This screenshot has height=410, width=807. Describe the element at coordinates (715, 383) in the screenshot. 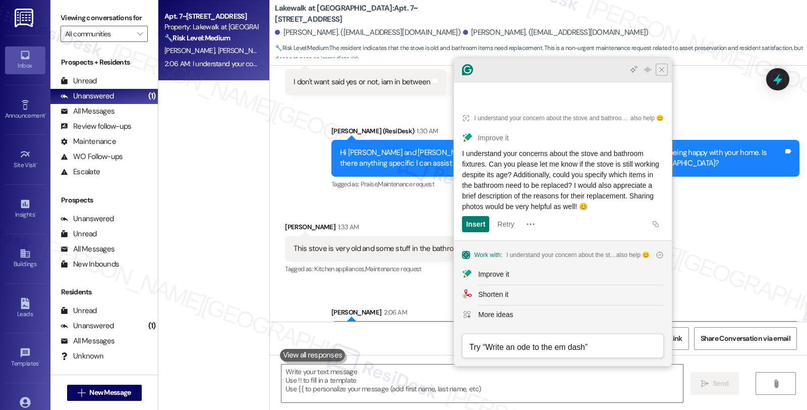

I see `button: Send` at that location.